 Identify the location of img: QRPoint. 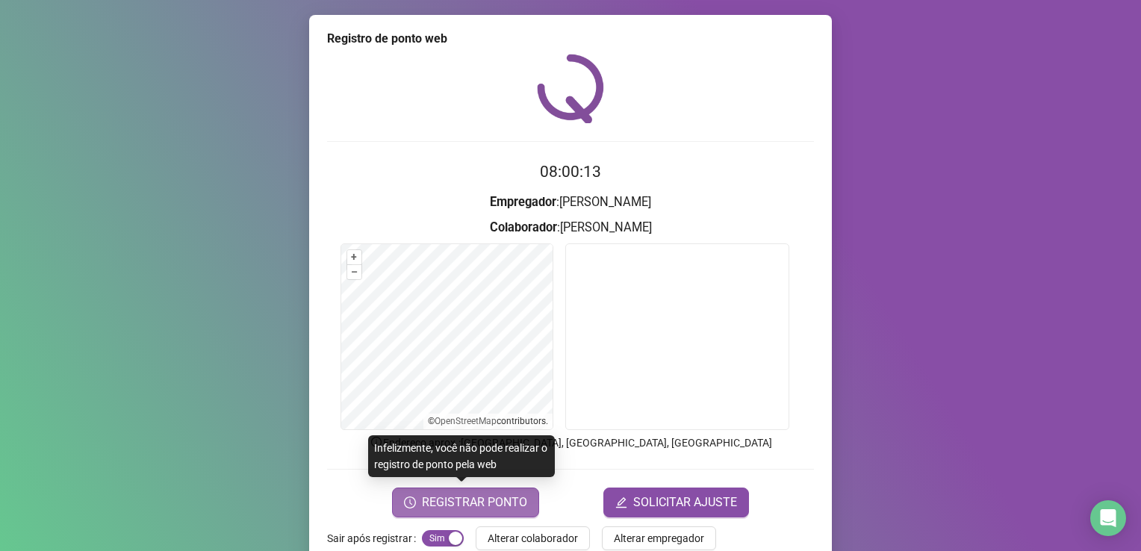
(570, 88).